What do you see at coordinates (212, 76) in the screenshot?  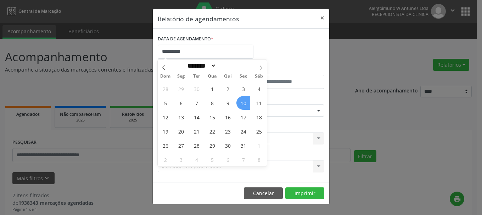 I see `span: Qua` at bounding box center [212, 76].